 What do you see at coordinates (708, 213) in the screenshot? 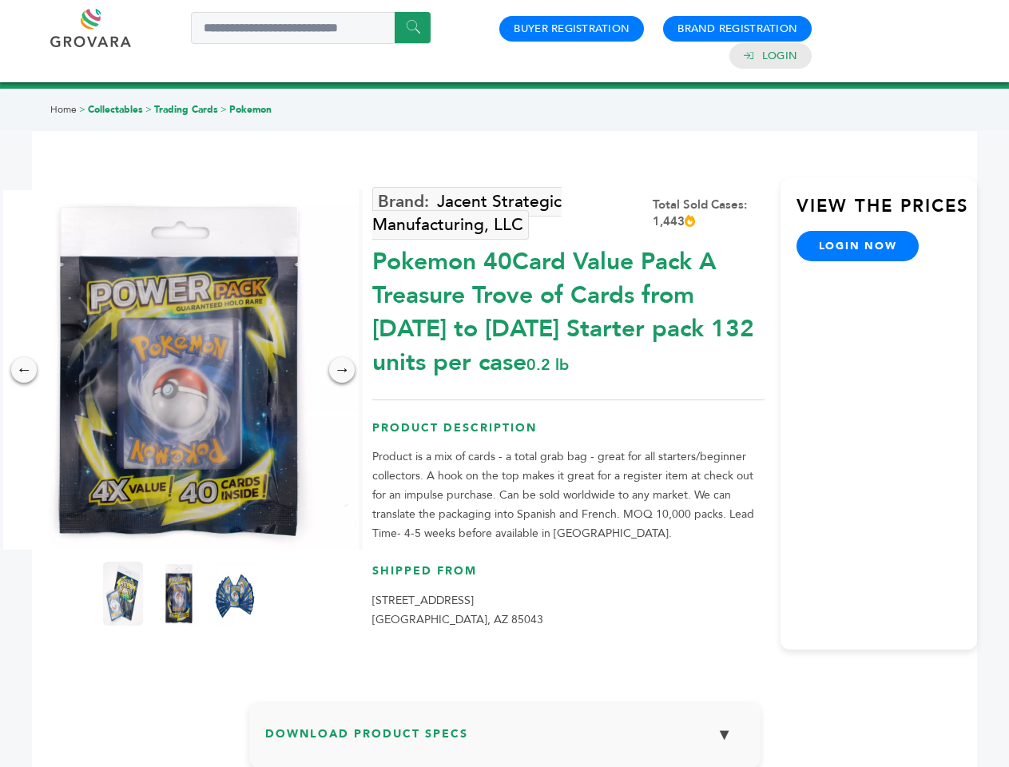
I see `div: Total Sold Cases: 1,443` at bounding box center [708, 213].